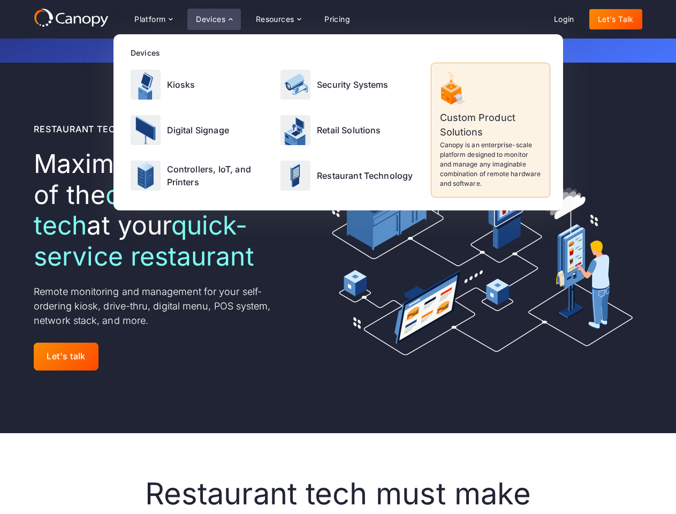 The image size is (676, 514). I want to click on a: Controllers, IoT, and Printers, so click(200, 176).